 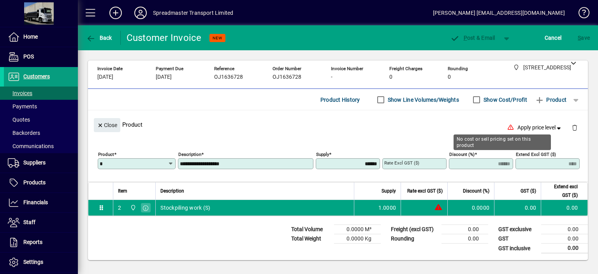 I want to click on div: Product, so click(x=338, y=124).